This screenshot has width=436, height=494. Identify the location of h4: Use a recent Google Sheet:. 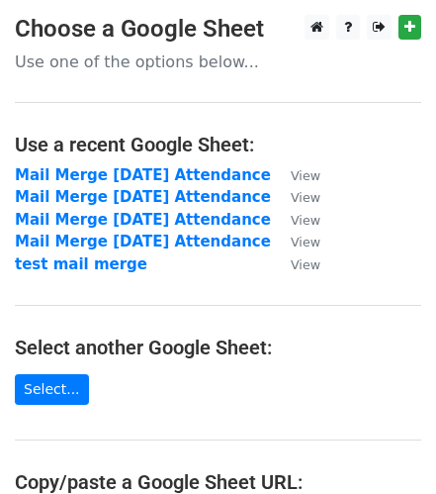
(218, 144).